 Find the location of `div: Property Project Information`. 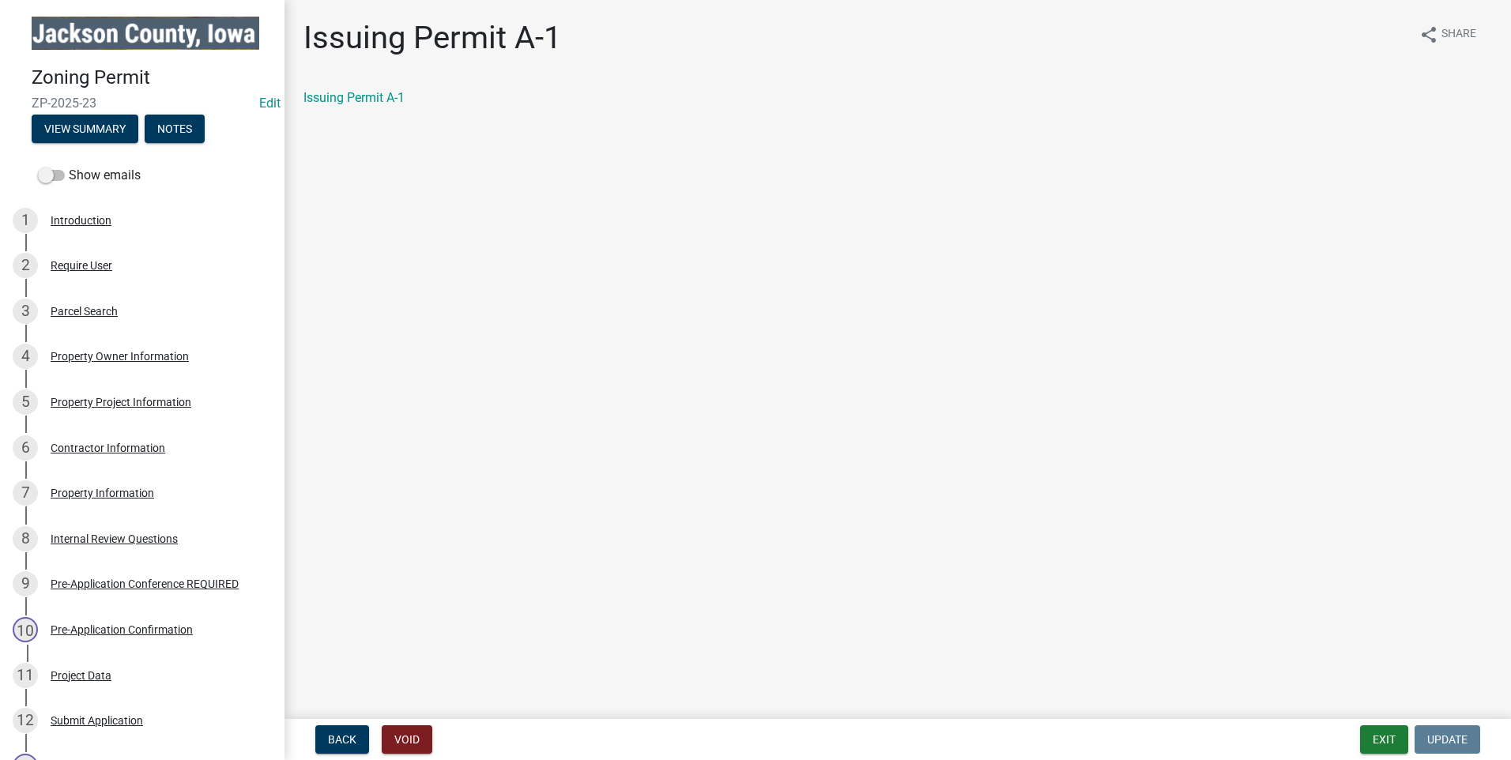

div: Property Project Information is located at coordinates (121, 402).